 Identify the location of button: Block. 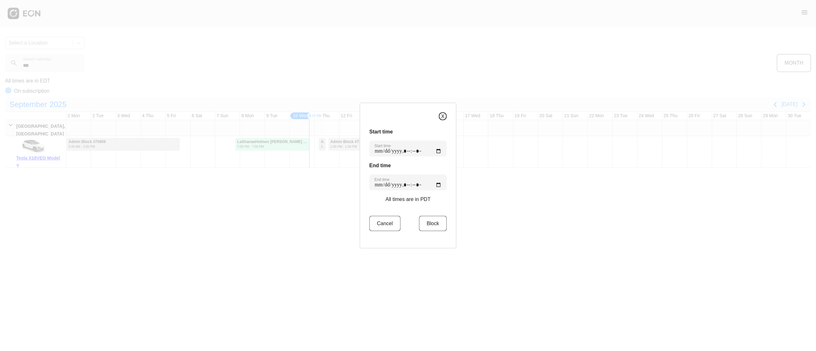
(433, 224).